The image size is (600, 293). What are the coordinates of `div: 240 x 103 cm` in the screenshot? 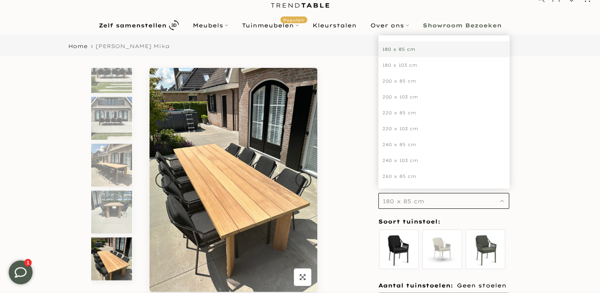 It's located at (444, 160).